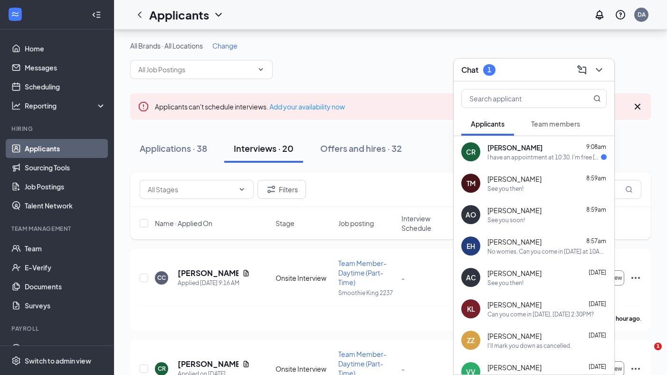 Image resolution: width=667 pixels, height=375 pixels. I want to click on div: Switch to admin view, so click(58, 360).